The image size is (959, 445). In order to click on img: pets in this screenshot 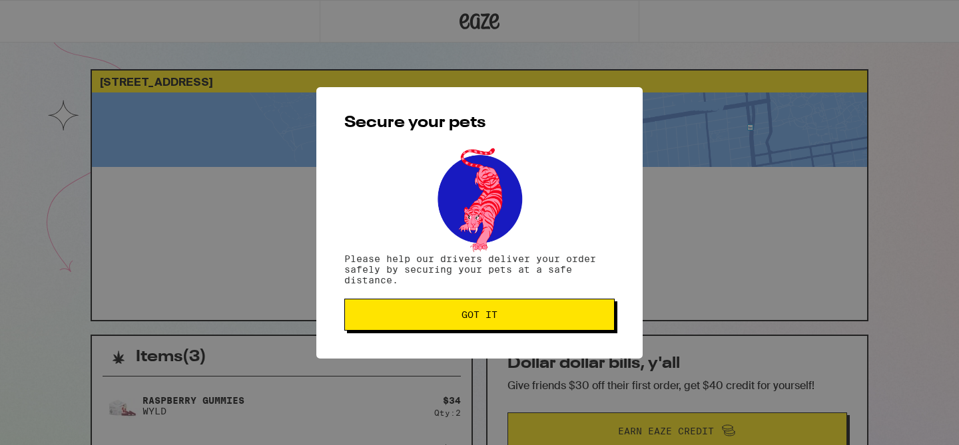, I will do `click(479, 199)`.